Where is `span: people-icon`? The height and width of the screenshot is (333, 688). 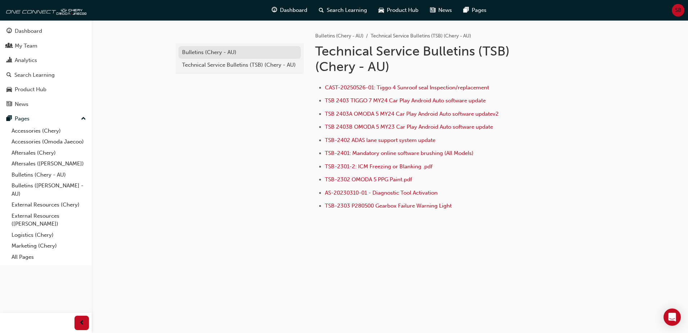
span: people-icon is located at coordinates (9, 46).